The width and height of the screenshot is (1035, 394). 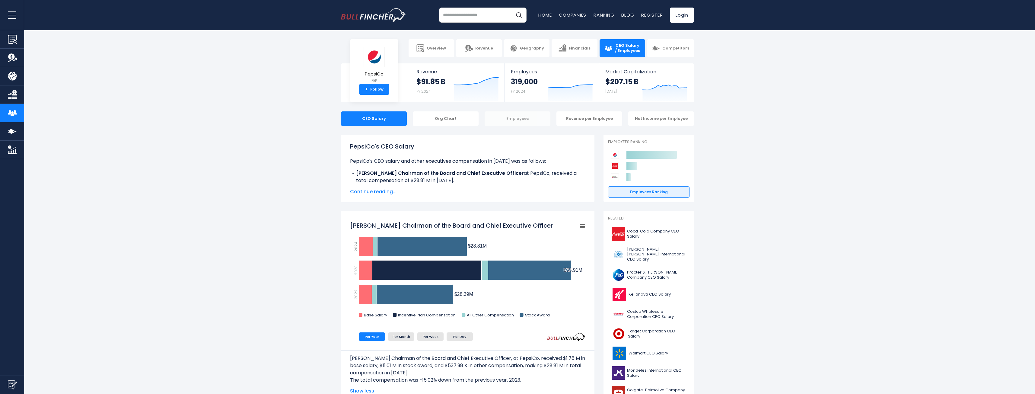 I want to click on a: Mondelez International CEO Salary, so click(x=649, y=373).